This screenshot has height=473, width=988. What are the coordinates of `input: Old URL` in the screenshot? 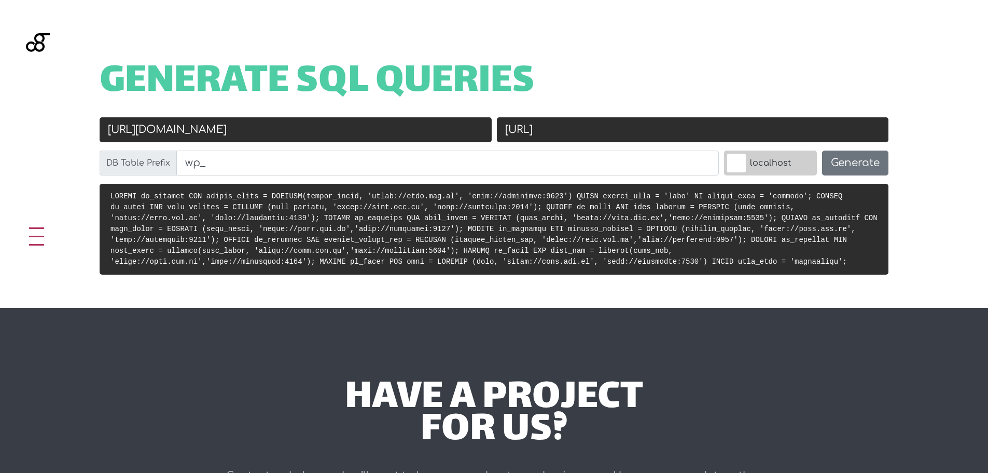 It's located at (296, 130).